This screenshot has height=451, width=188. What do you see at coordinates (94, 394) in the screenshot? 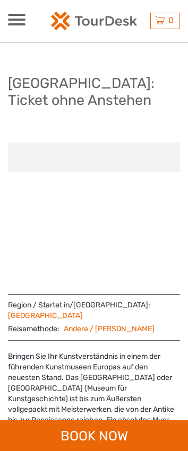
I see `div: Bringen Sie Ihr Kunstverständnis in einem der führenden Kunstmuseen Europas auf den neuesten Stan...` at bounding box center [94, 394].